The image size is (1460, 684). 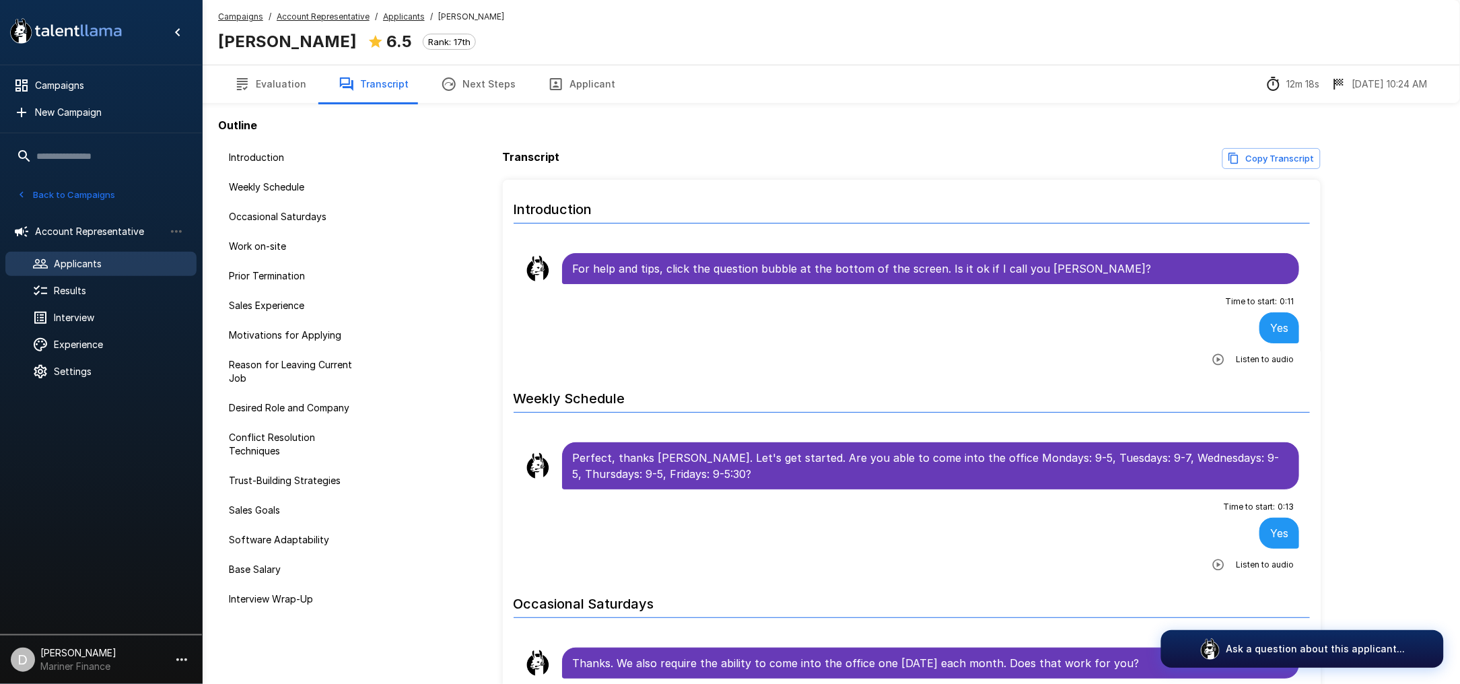 I want to click on div: Interview Wrap-Up, so click(x=296, y=599).